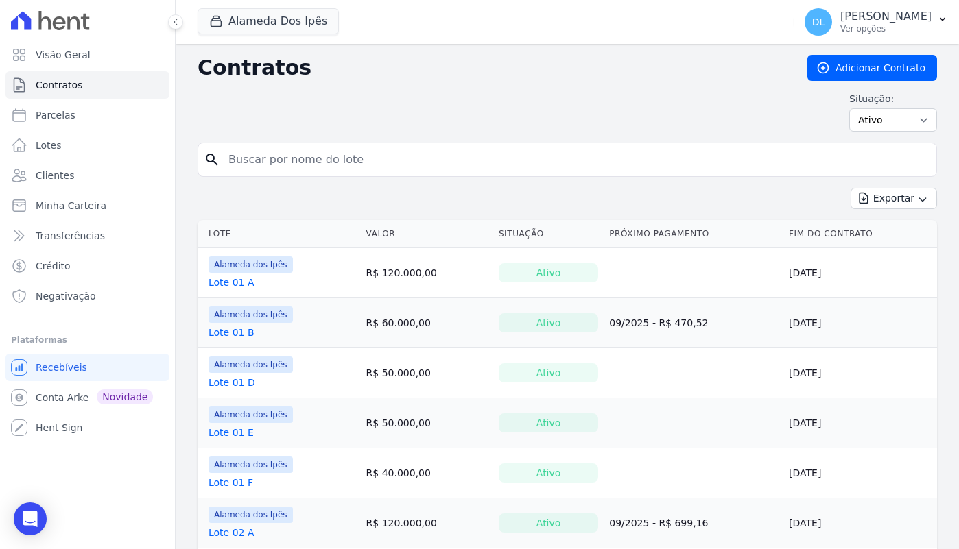 The width and height of the screenshot is (959, 549). What do you see at coordinates (659, 523) in the screenshot?
I see `a: 09/2025 - R$ 699,16` at bounding box center [659, 523].